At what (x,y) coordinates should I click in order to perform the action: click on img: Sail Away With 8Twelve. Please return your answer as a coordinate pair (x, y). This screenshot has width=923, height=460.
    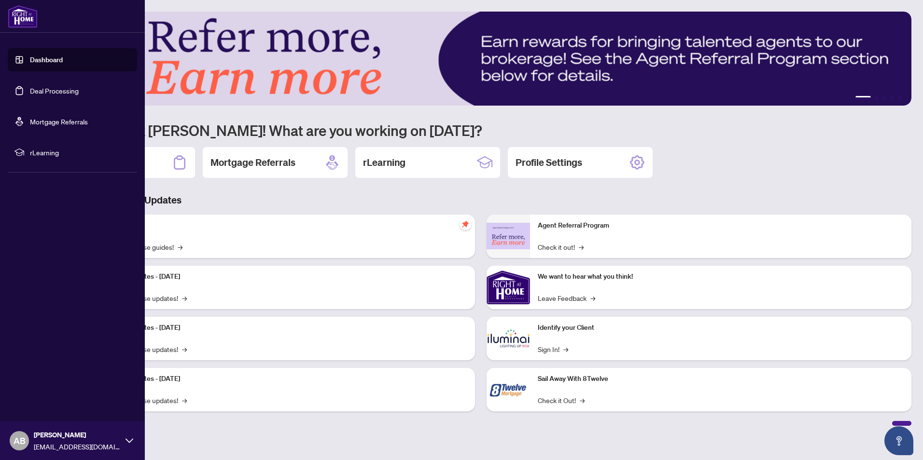
    Looking at the image, I should click on (508, 390).